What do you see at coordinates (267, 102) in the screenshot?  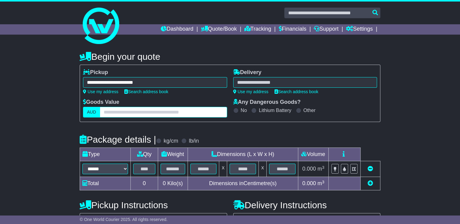 I see `label: Any Dangerous Goods?` at bounding box center [267, 102].